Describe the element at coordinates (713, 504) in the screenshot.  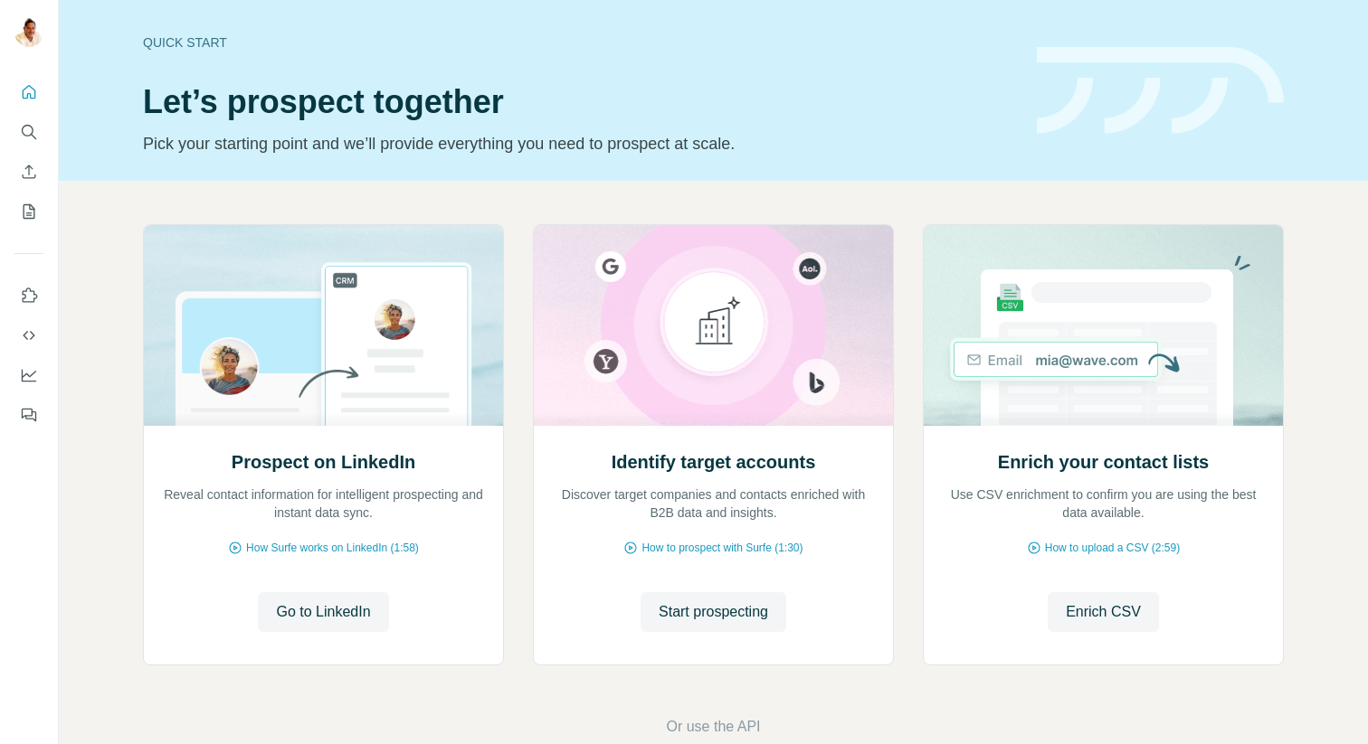
I see `p: Discover target companies and contacts enriched with B2B data and insights.` at that location.